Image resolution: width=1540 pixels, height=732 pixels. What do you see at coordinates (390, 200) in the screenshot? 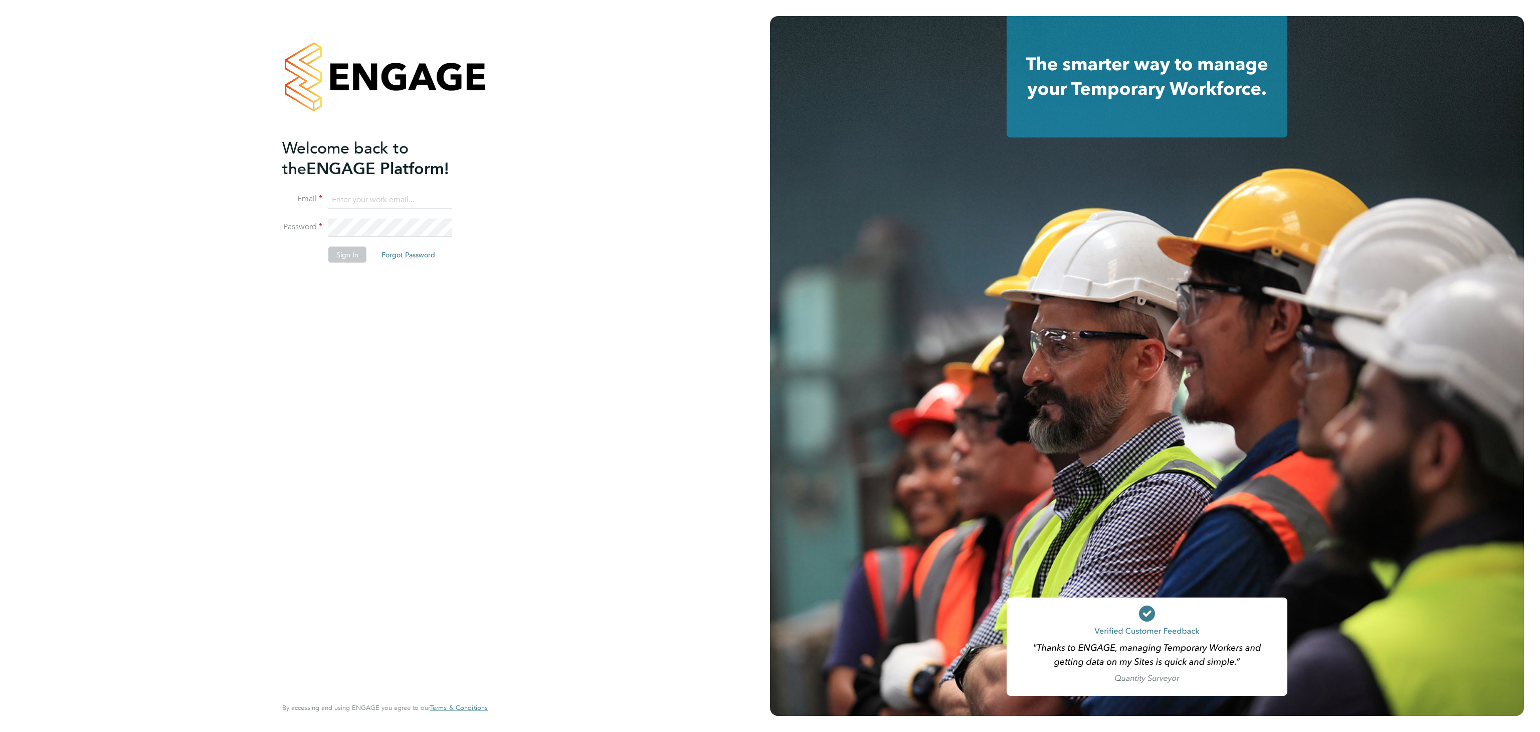
I see `input: Enter your work email...` at bounding box center [390, 200].